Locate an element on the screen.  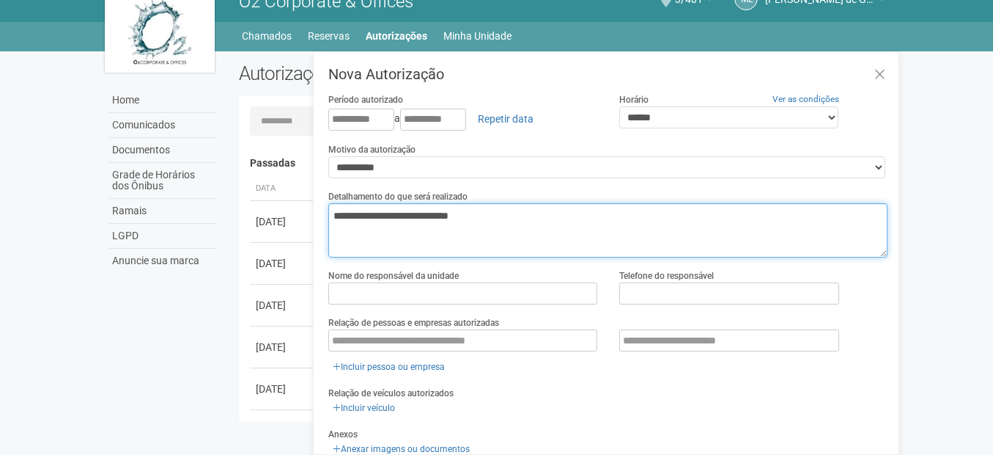
label: Relação de pessoas e empresas autorizadas is located at coordinates (414, 323).